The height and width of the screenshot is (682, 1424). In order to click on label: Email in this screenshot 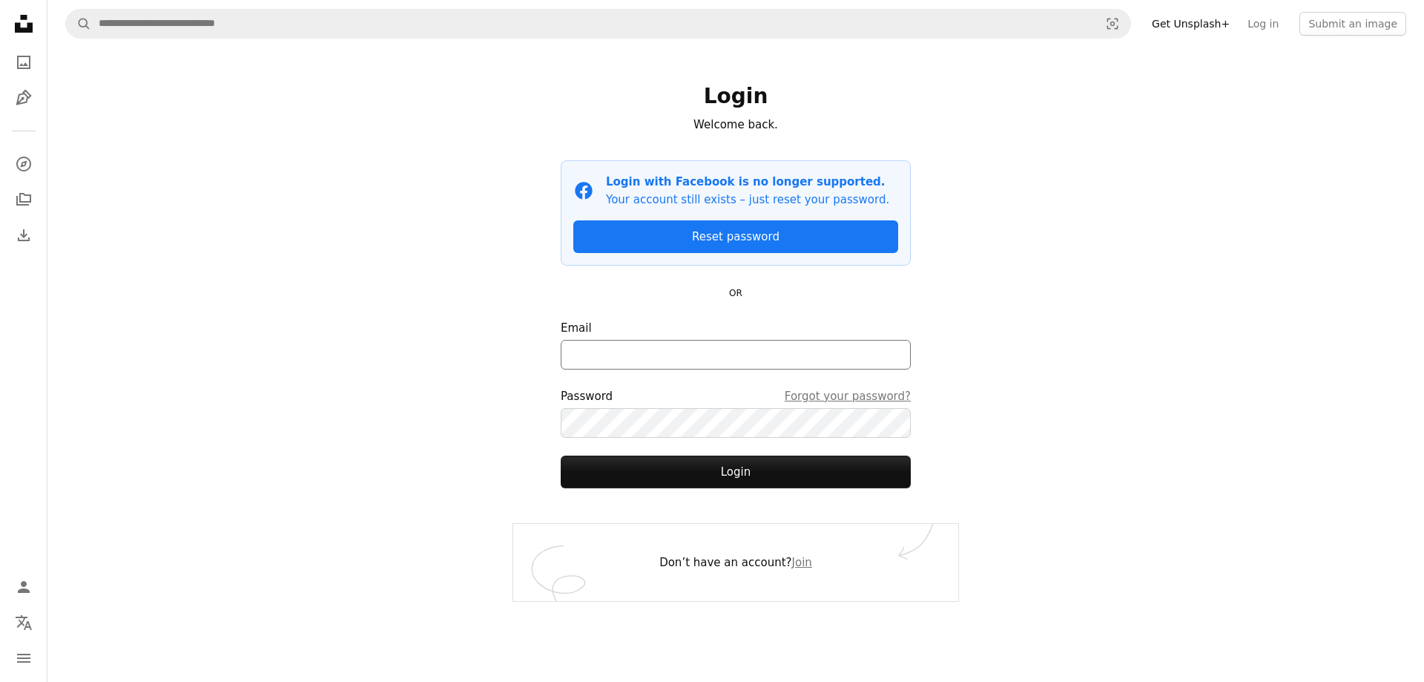, I will do `click(736, 344)`.